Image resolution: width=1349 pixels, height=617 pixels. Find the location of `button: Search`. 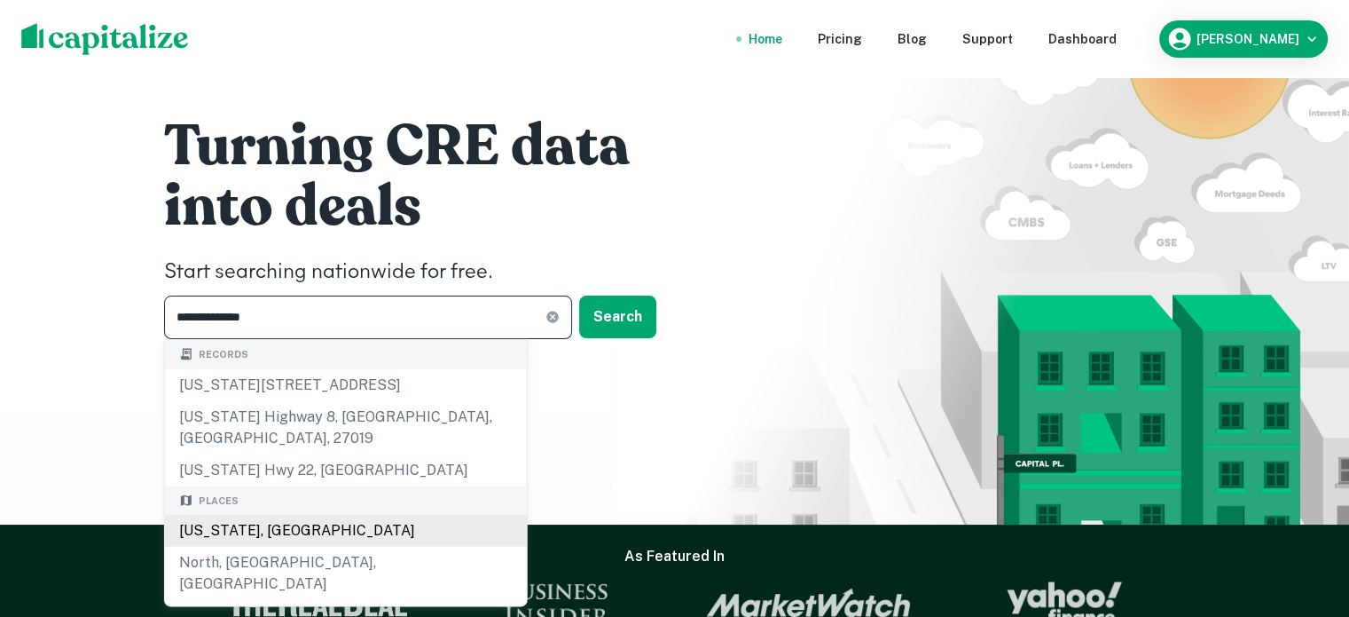

button: Search is located at coordinates (618, 317).